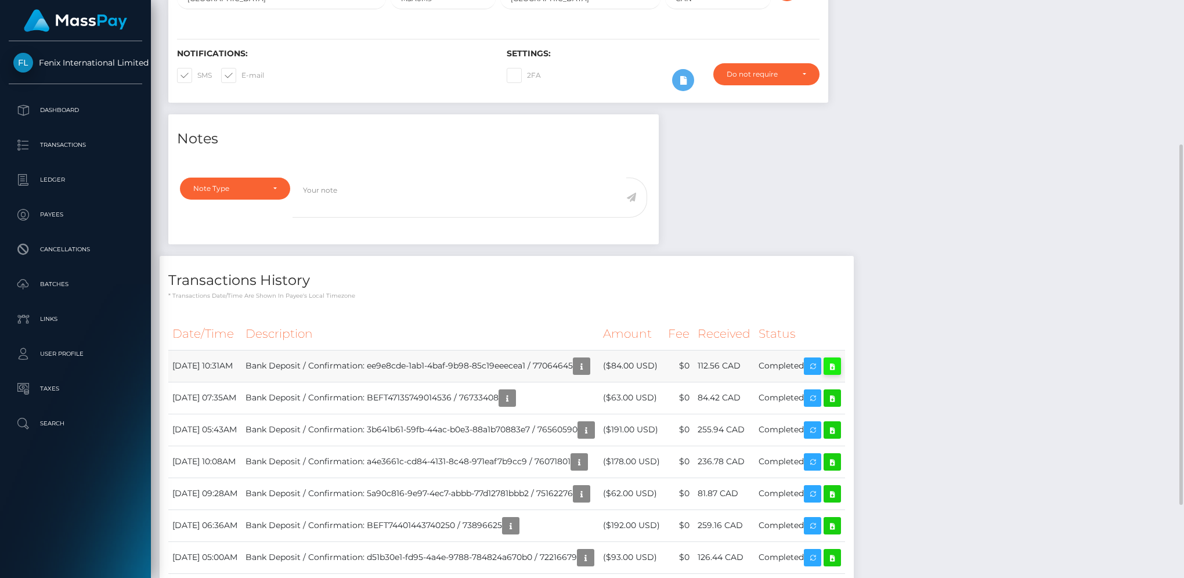 This screenshot has width=1184, height=578. I want to click on label: SMS, so click(195, 75).